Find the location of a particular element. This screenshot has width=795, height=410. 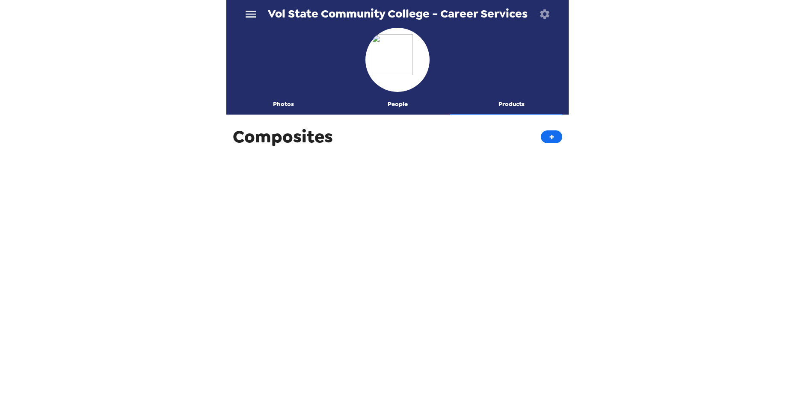

button: Photos is located at coordinates (283, 104).